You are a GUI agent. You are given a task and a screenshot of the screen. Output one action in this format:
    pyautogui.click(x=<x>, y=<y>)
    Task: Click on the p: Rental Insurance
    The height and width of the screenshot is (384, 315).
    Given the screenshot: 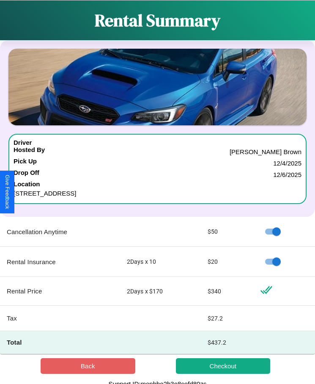 What is the action you would take?
    pyautogui.click(x=60, y=261)
    